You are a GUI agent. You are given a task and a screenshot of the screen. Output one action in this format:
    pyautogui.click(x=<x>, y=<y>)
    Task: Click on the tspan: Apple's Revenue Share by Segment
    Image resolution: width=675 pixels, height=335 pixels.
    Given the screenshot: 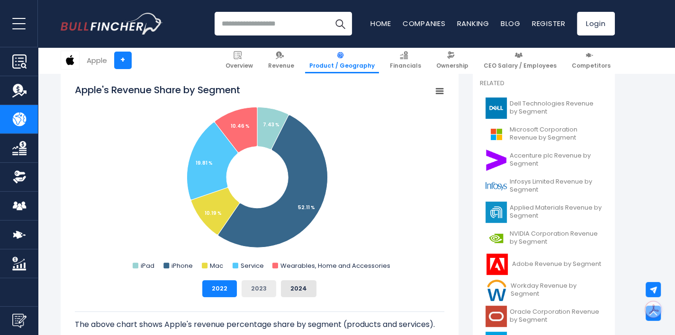 What is the action you would take?
    pyautogui.click(x=157, y=90)
    